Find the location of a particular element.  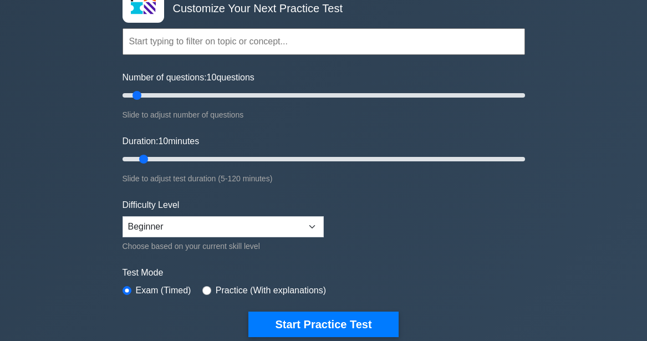

label: Test Mode is located at coordinates (324, 273).